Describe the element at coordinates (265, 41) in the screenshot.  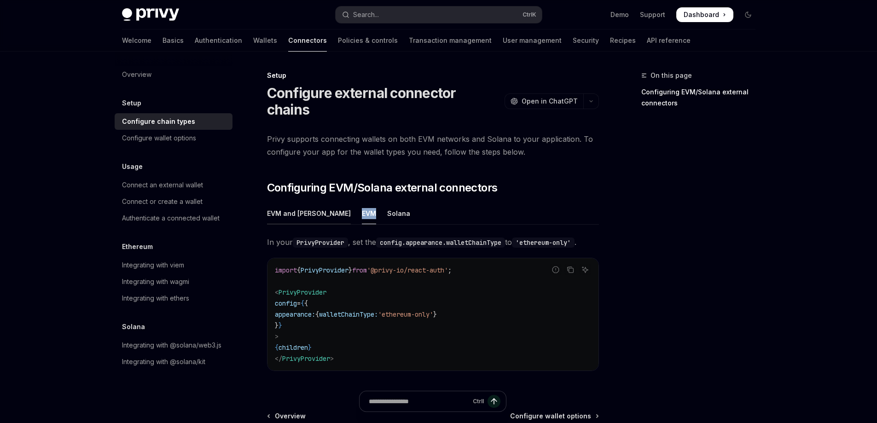
I see `a: Wallets` at that location.